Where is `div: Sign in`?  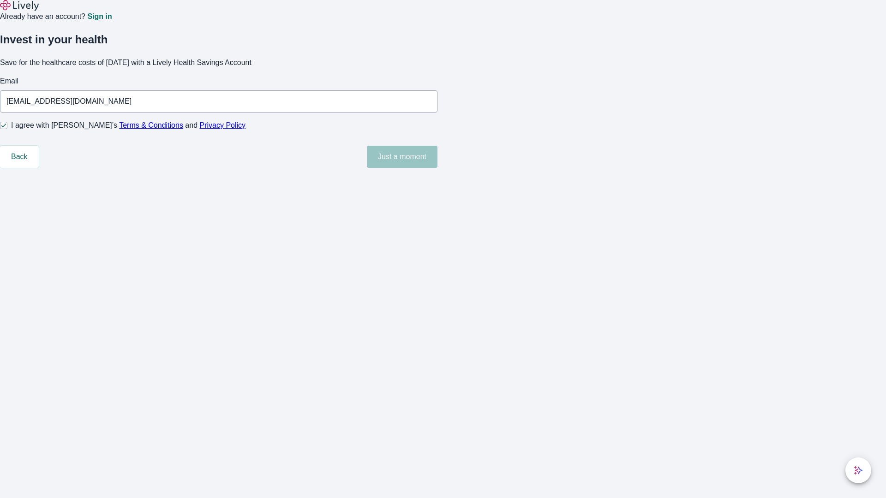 div: Sign in is located at coordinates (99, 17).